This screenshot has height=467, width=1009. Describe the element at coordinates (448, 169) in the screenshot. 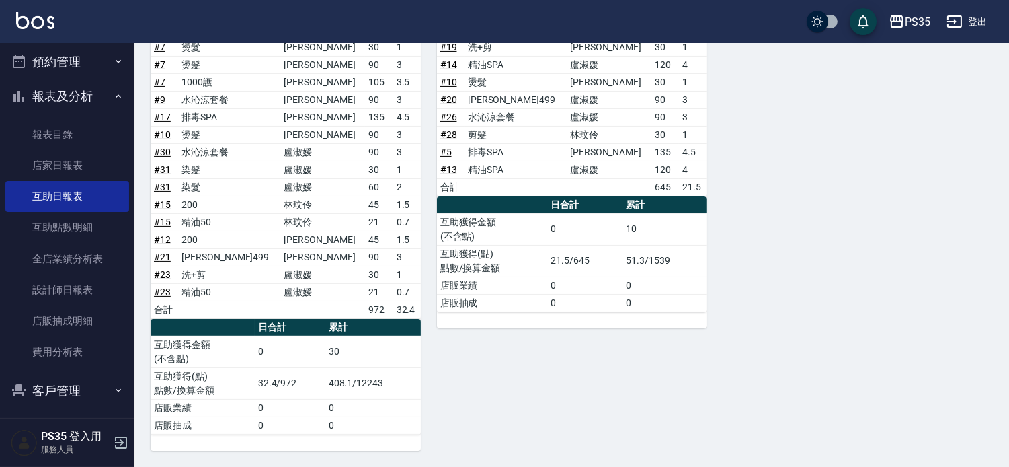

I see `a: #13` at that location.